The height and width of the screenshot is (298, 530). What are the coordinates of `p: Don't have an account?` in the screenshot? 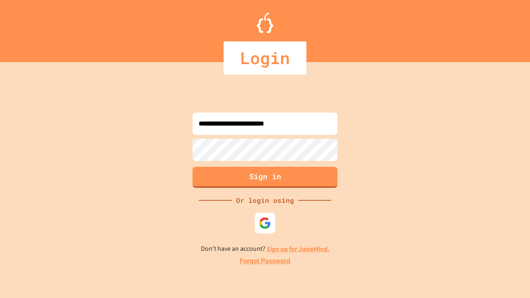 It's located at (265, 249).